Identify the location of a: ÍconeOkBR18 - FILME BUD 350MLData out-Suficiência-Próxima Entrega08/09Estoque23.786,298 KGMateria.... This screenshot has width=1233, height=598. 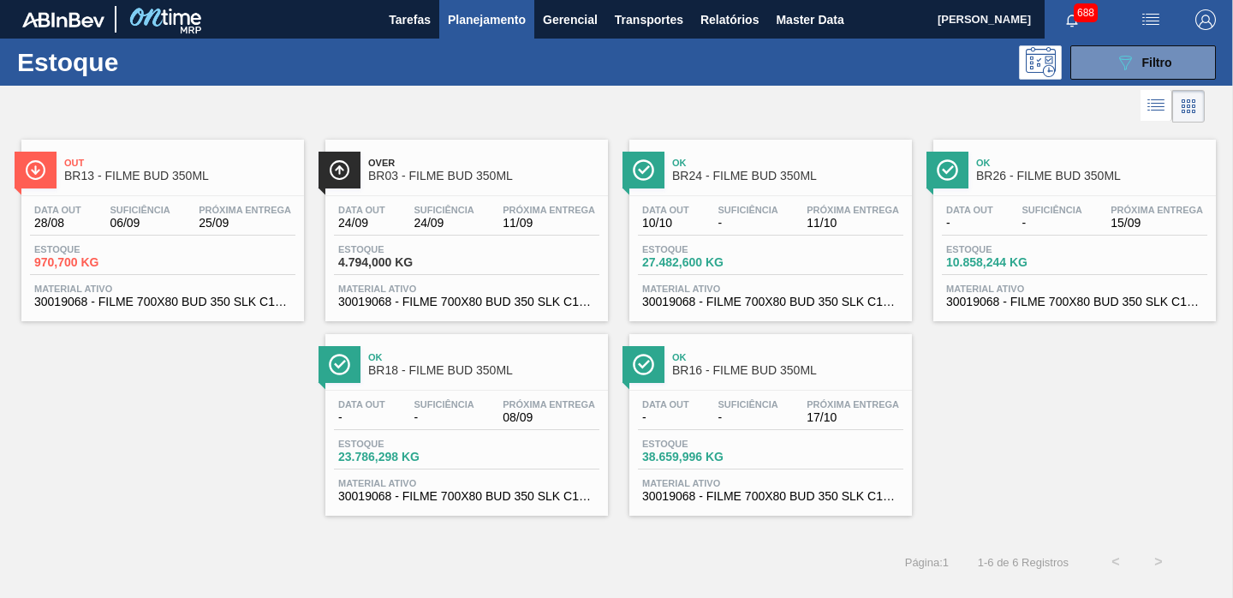
(464, 418).